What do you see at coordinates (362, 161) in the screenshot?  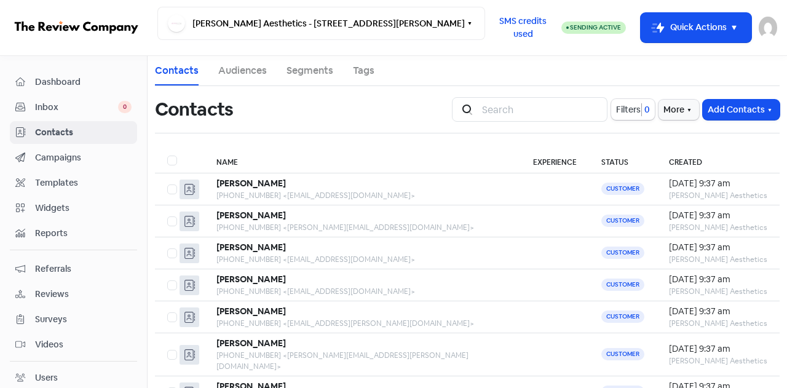 I see `th: Name` at bounding box center [362, 161].